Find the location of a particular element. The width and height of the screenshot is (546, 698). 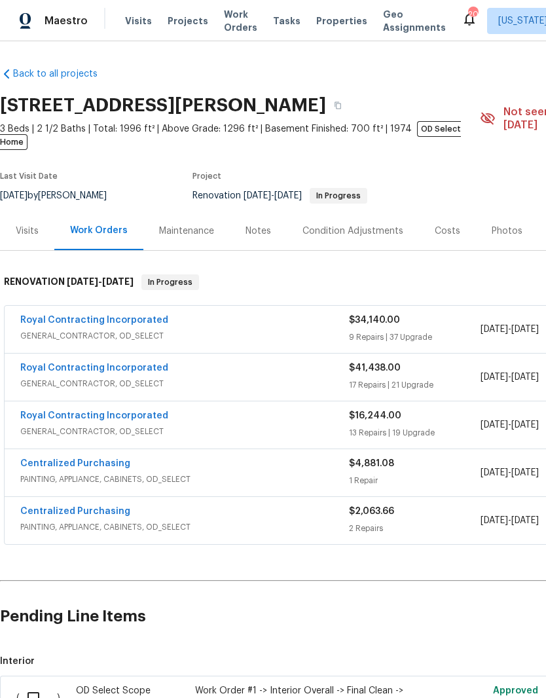

div: Costs is located at coordinates (447, 231).